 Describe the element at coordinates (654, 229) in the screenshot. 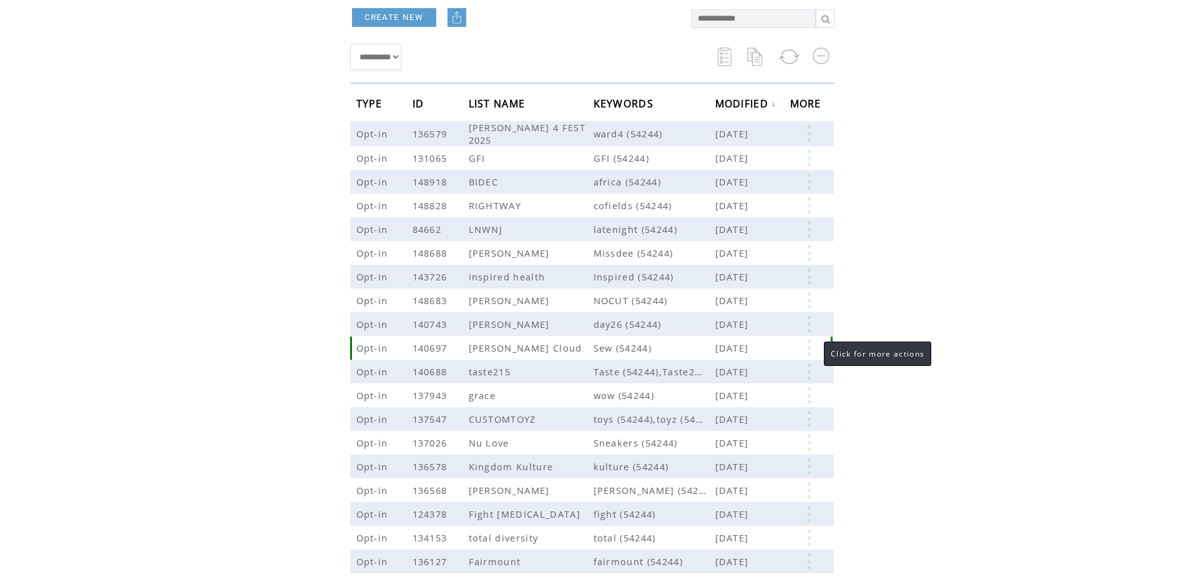

I see `span: latenight (54244)` at that location.